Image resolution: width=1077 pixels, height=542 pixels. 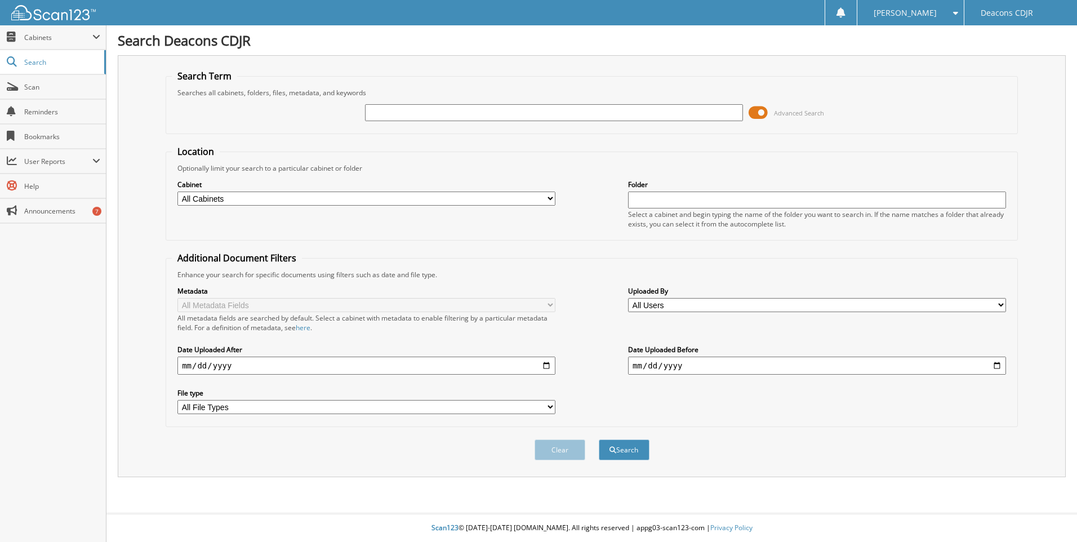 I want to click on legend: Search Term, so click(x=205, y=76).